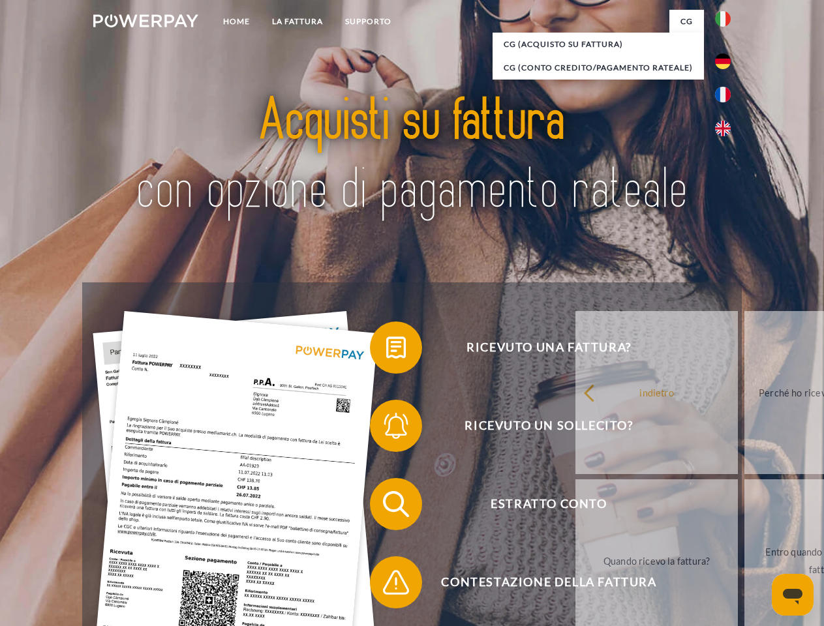 The height and width of the screenshot is (626, 824). What do you see at coordinates (539, 348) in the screenshot?
I see `button: Ricevuto una fattura?` at bounding box center [539, 348].